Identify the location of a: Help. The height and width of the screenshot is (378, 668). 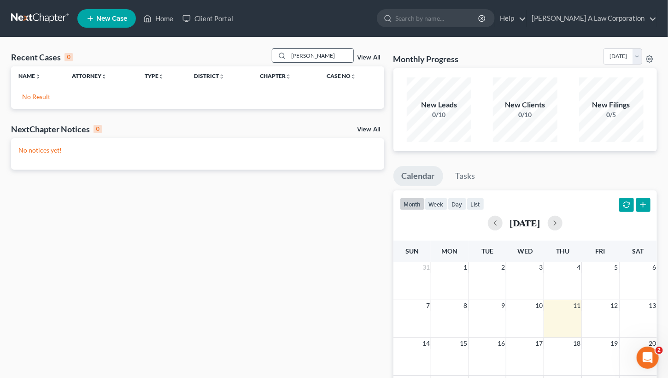
(511, 18).